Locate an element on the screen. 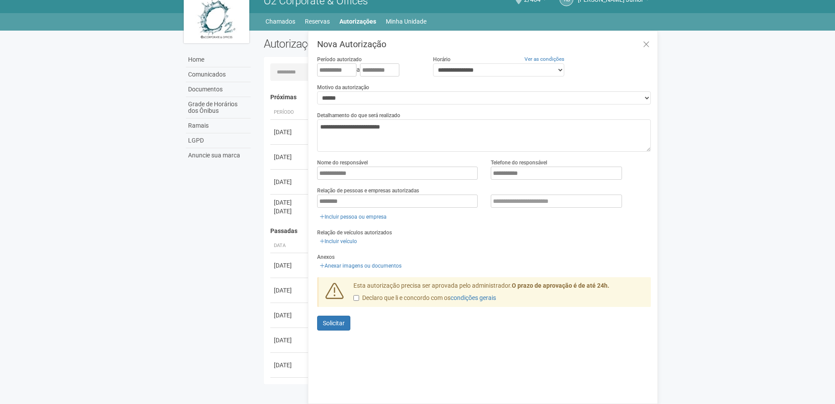 Image resolution: width=835 pixels, height=404 pixels. h4: Próximas is located at coordinates (458, 97).